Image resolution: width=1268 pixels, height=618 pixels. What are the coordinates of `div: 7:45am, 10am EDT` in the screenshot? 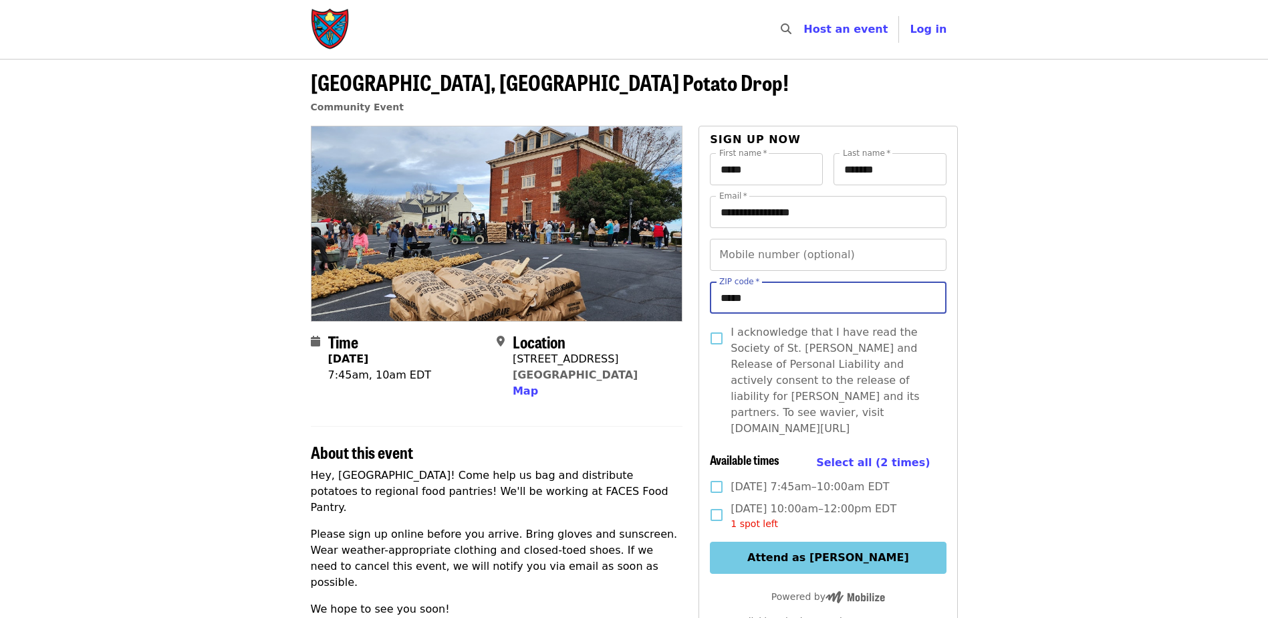 It's located at (380, 375).